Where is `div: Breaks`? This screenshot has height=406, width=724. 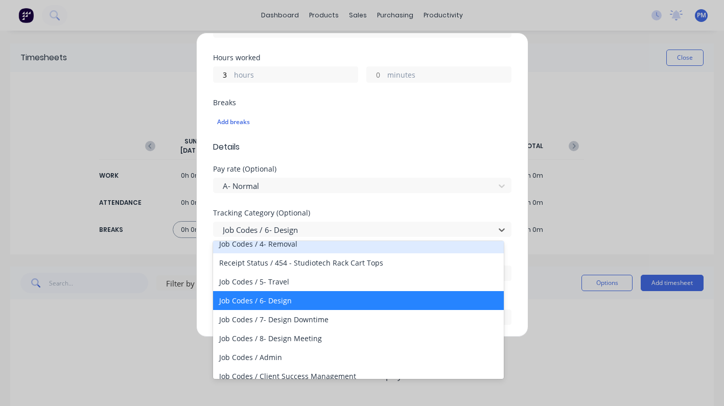
div: Breaks is located at coordinates (362, 103).